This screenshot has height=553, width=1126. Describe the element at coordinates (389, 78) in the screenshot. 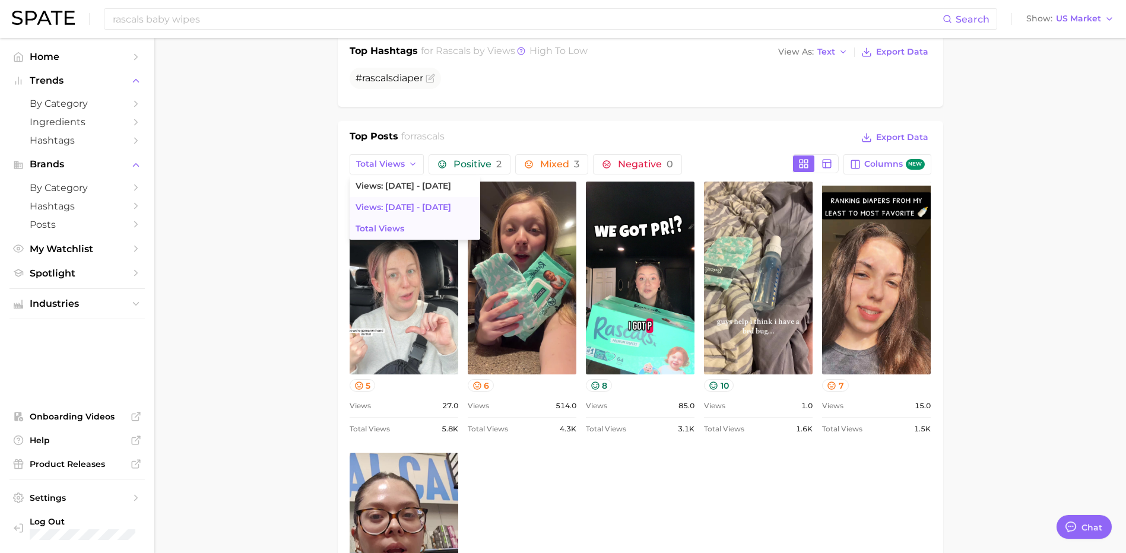

I see `span: # diaper` at that location.